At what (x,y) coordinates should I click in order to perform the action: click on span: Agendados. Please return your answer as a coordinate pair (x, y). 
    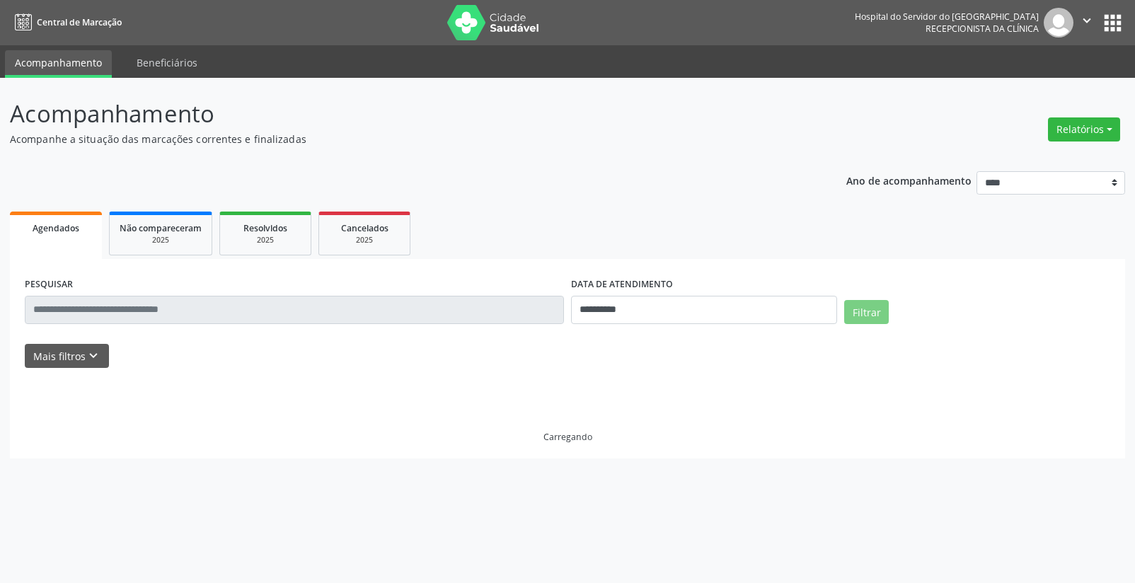
    Looking at the image, I should click on (56, 228).